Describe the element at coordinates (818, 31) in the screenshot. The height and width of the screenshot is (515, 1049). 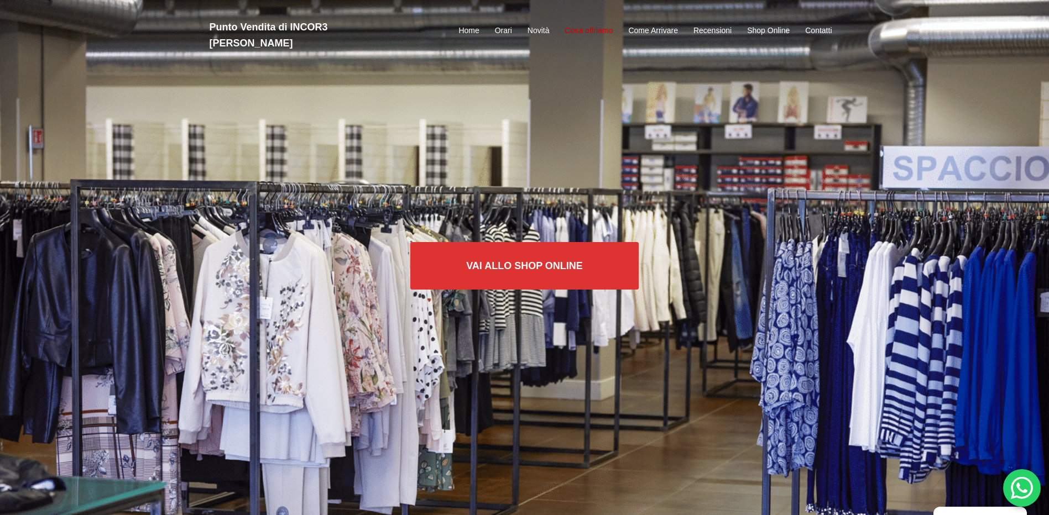
I see `a: Contatti` at that location.